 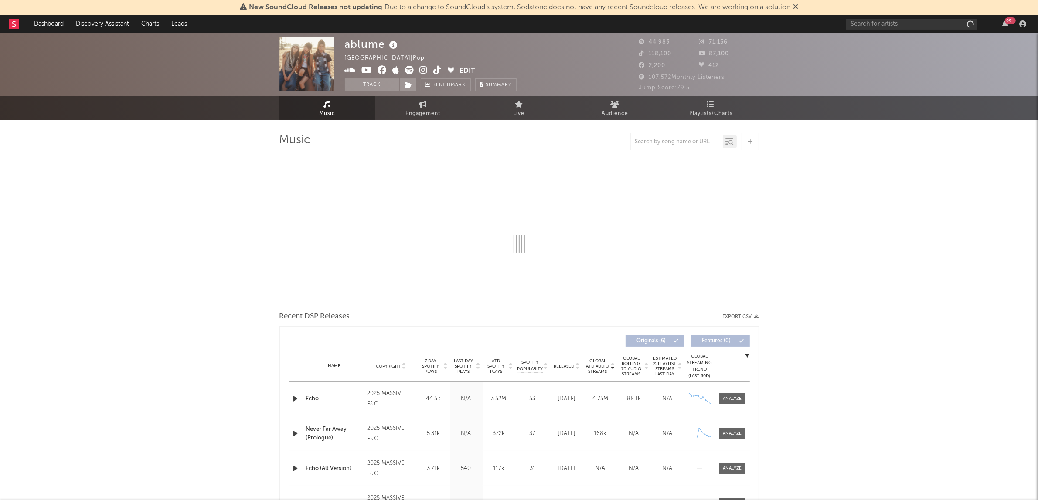 I want to click on span: 44,983, so click(x=654, y=42).